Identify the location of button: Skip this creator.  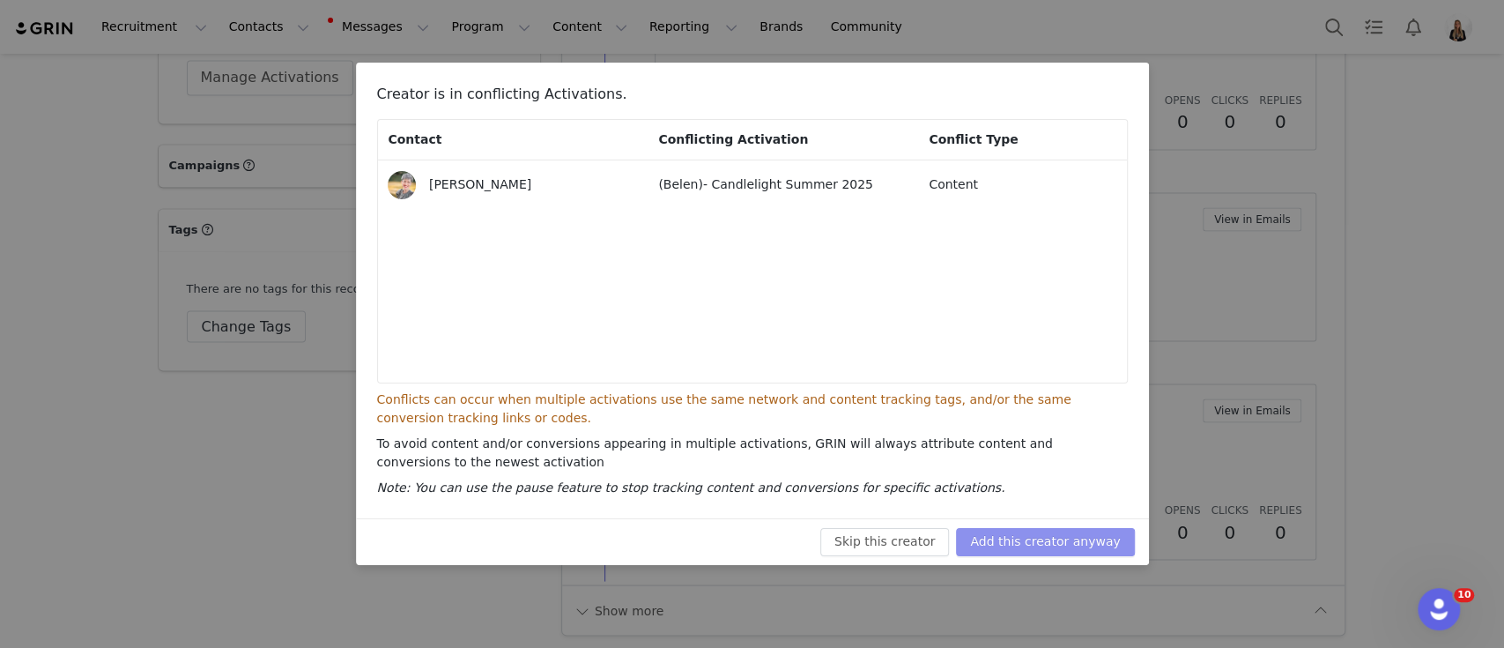
(885, 542).